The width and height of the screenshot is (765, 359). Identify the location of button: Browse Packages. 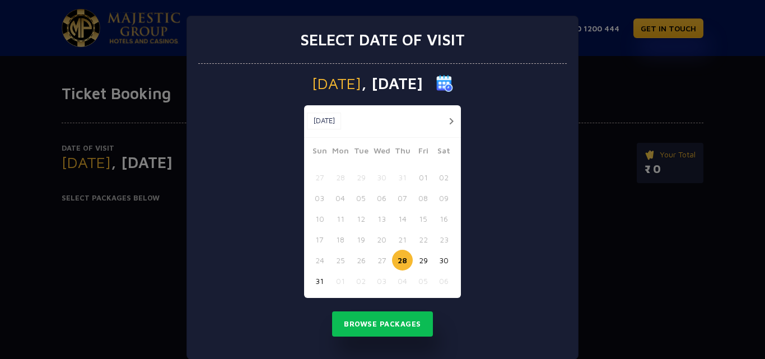
(382, 324).